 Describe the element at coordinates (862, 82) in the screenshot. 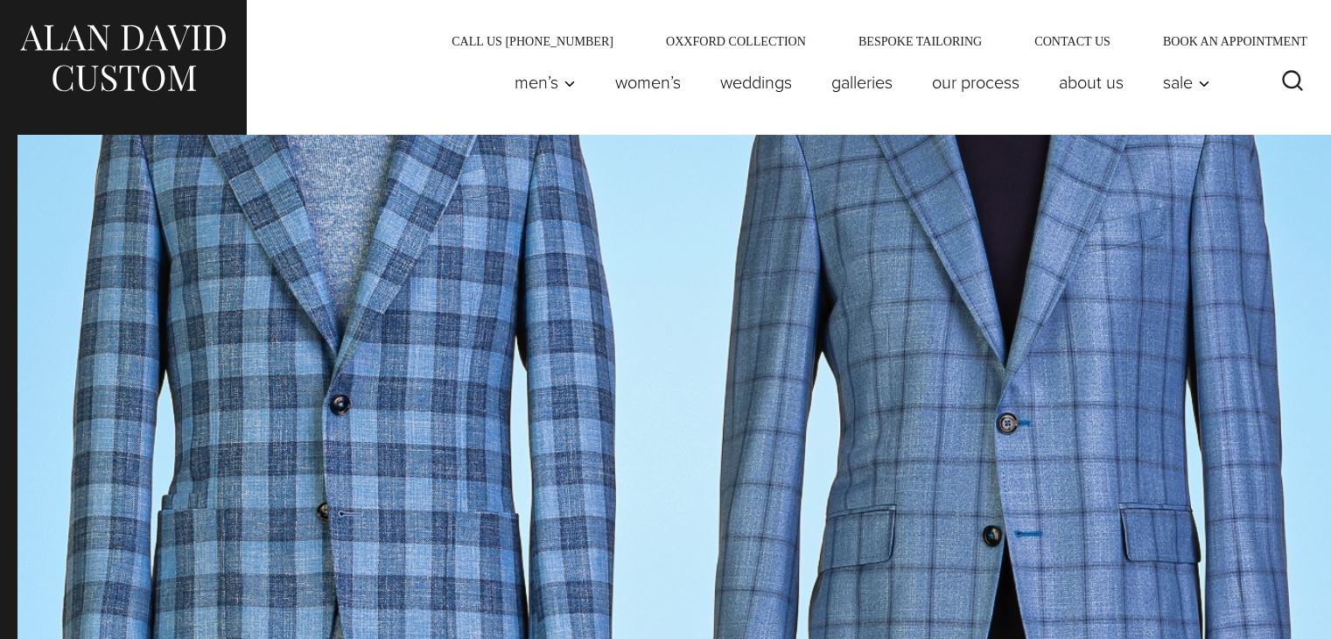

I see `a: Galleries` at that location.